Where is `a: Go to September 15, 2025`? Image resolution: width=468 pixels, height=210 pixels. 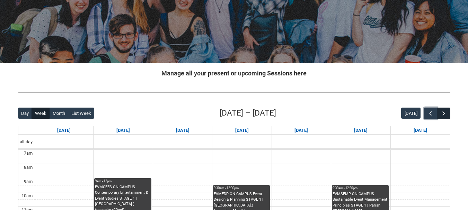 a: Go to September 15, 2025 is located at coordinates (123, 131).